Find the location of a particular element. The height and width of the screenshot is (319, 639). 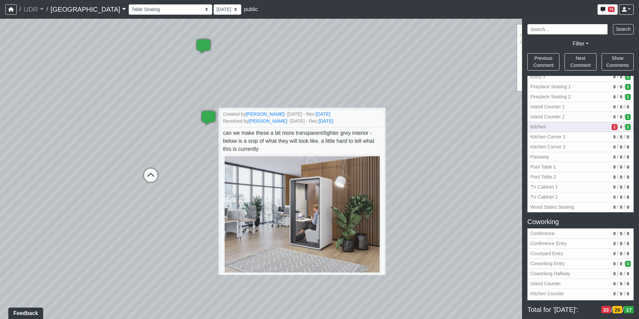

span: Conference Entry is located at coordinates (570, 243).